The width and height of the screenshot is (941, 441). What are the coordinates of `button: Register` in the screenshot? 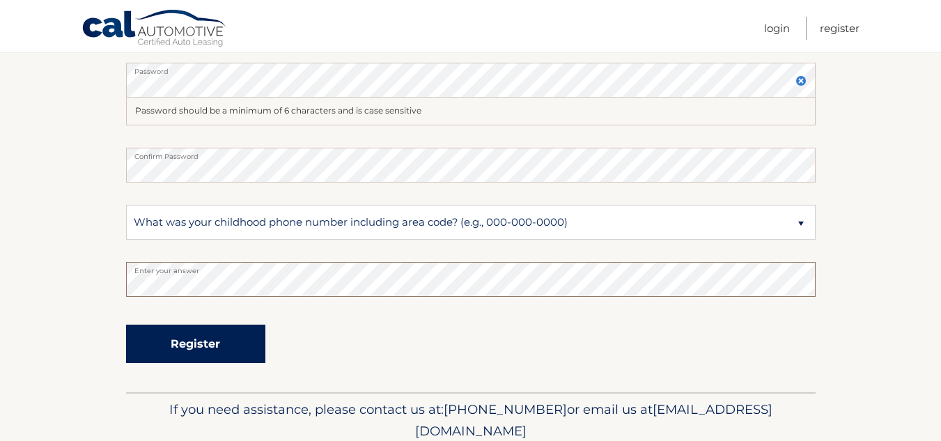 It's located at (196, 343).